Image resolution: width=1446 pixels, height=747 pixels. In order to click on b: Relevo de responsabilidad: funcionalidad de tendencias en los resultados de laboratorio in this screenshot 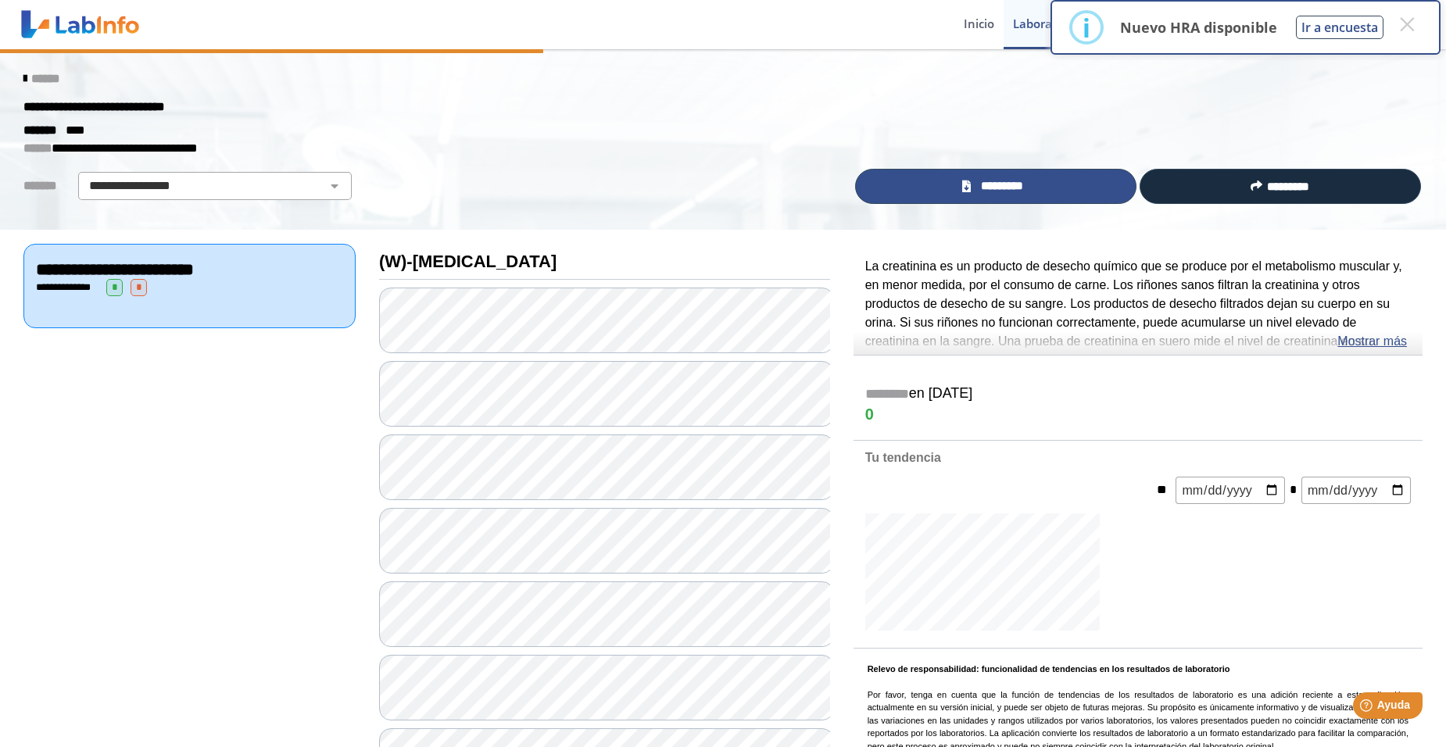, I will do `click(1049, 669)`.